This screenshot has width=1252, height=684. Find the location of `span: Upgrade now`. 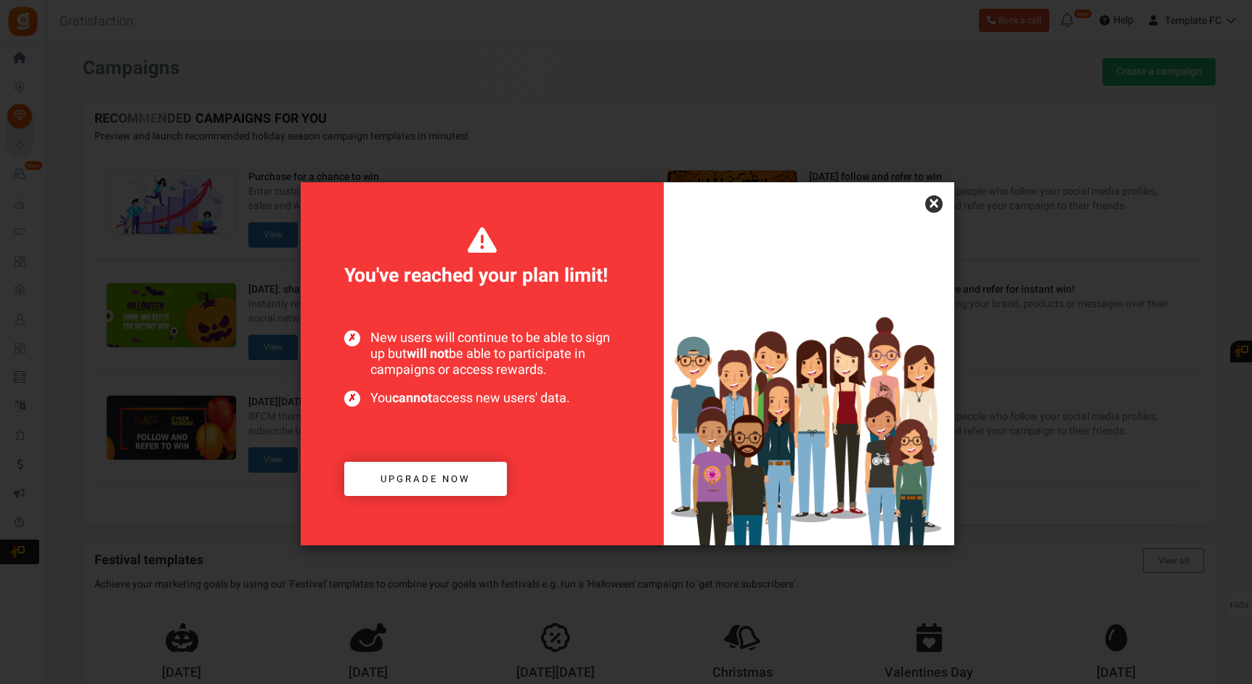

span: Upgrade now is located at coordinates (426, 479).